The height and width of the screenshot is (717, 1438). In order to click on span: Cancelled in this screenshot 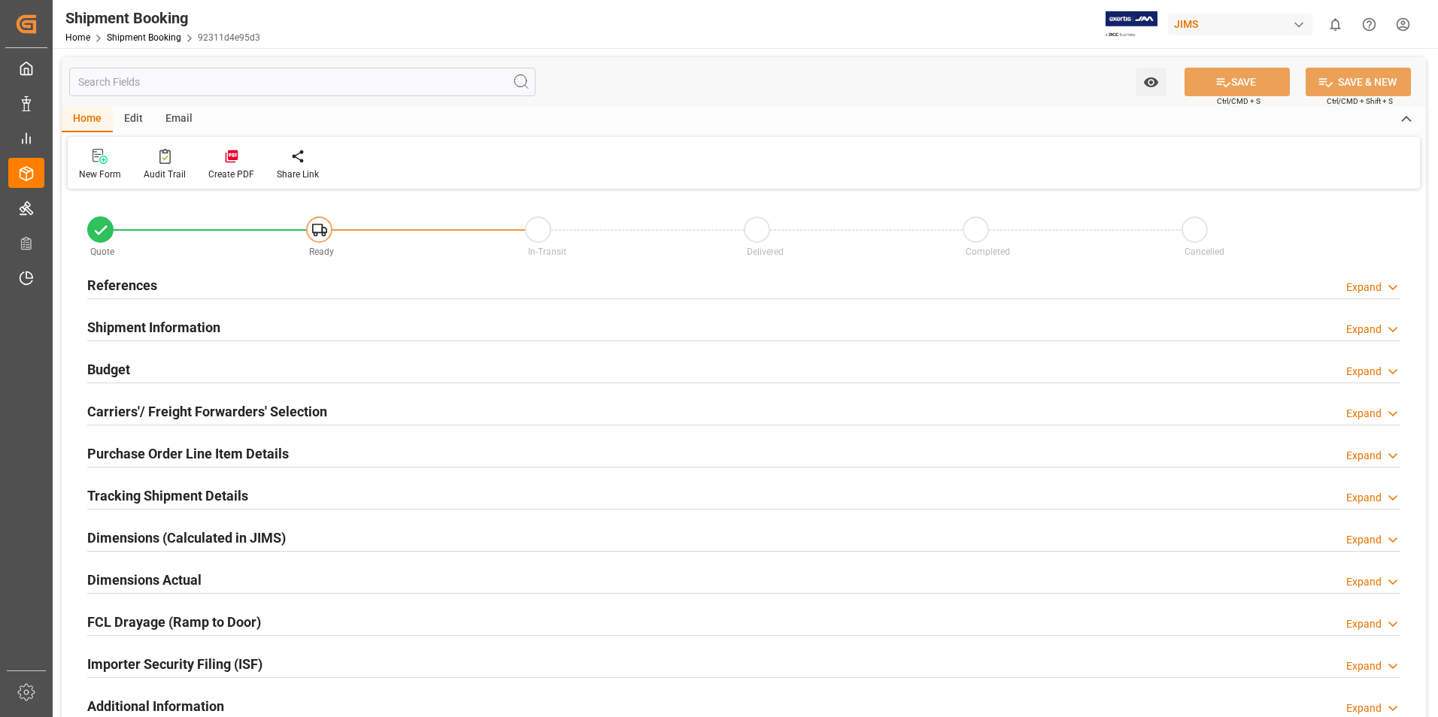, I will do `click(1204, 252)`.